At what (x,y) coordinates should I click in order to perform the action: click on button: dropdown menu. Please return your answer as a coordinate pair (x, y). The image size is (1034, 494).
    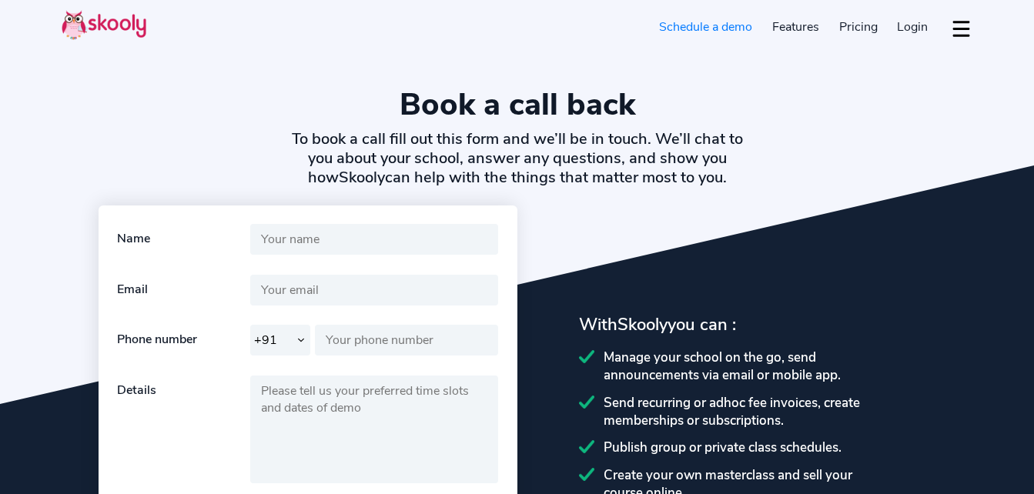
    Looking at the image, I should click on (961, 28).